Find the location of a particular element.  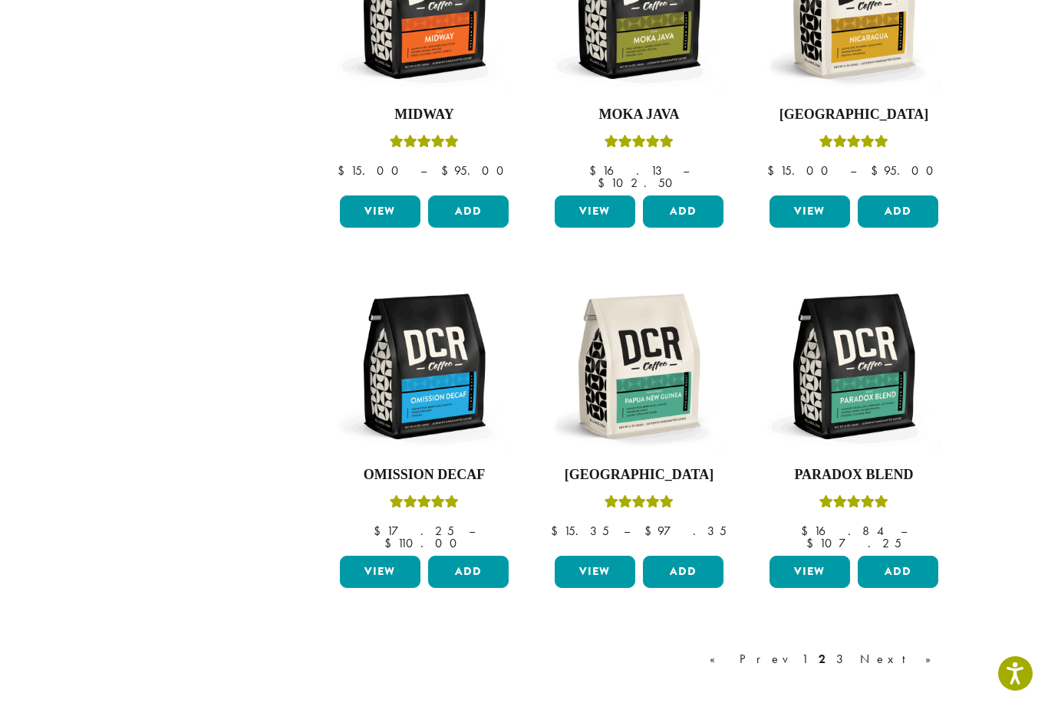

bdi: 16.84 is located at coordinates (843, 531).